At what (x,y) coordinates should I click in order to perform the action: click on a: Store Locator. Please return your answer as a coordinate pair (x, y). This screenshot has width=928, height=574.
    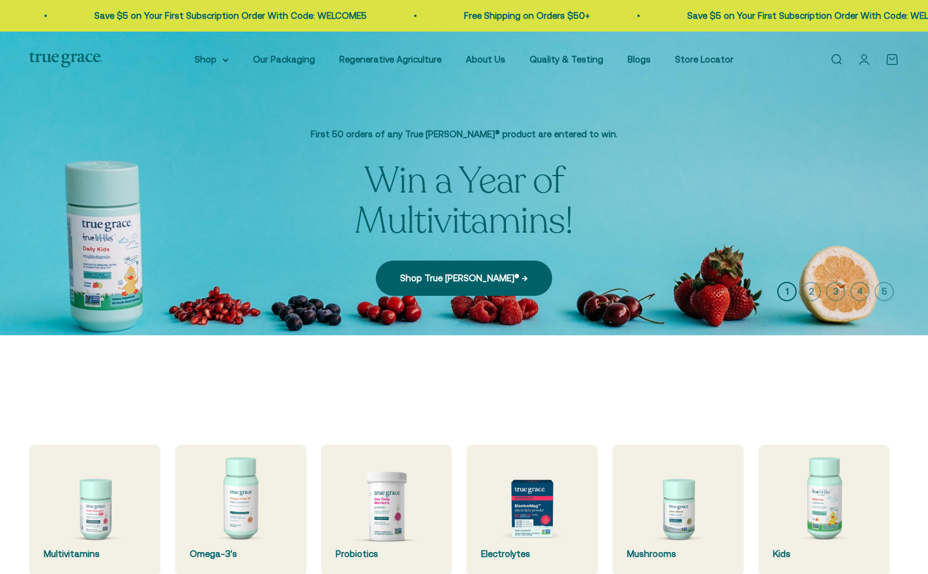
    Looking at the image, I should click on (704, 59).